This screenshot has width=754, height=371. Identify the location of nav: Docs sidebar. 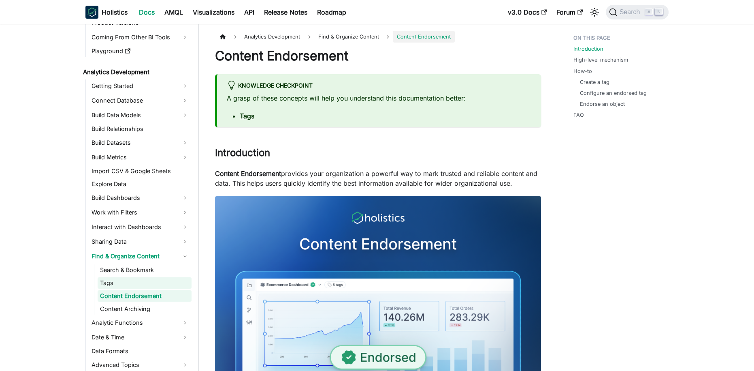
(138, 197).